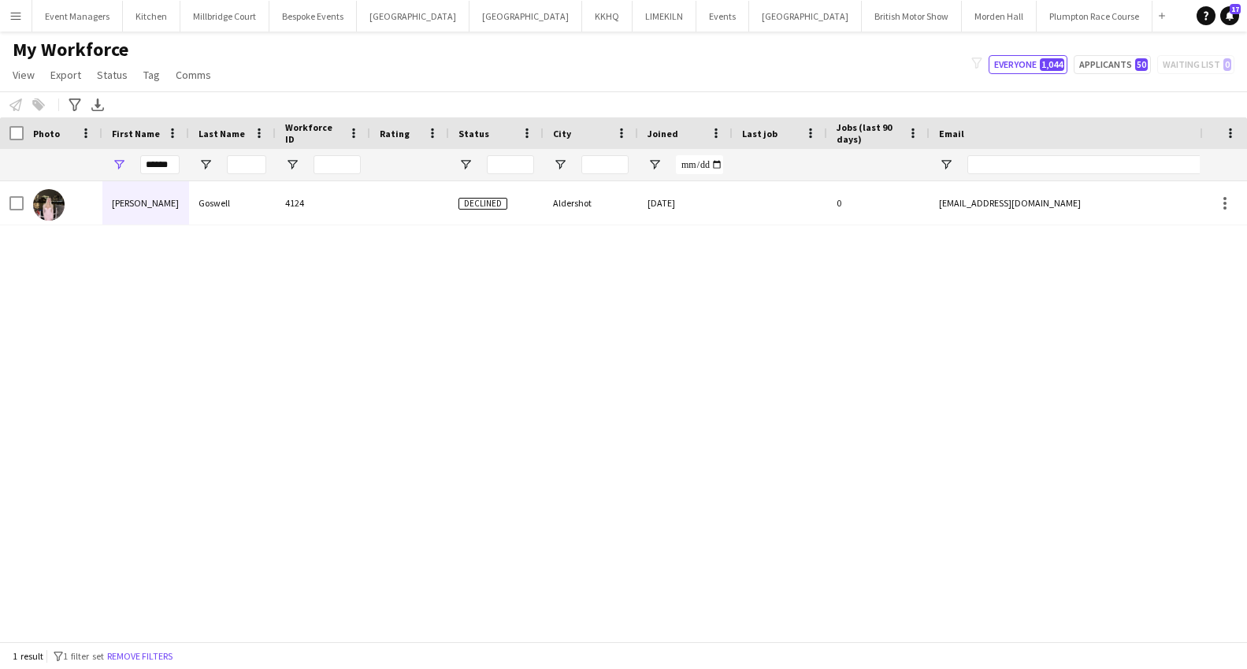  What do you see at coordinates (160, 165) in the screenshot?
I see `input: First Name Filter Input` at bounding box center [160, 165].